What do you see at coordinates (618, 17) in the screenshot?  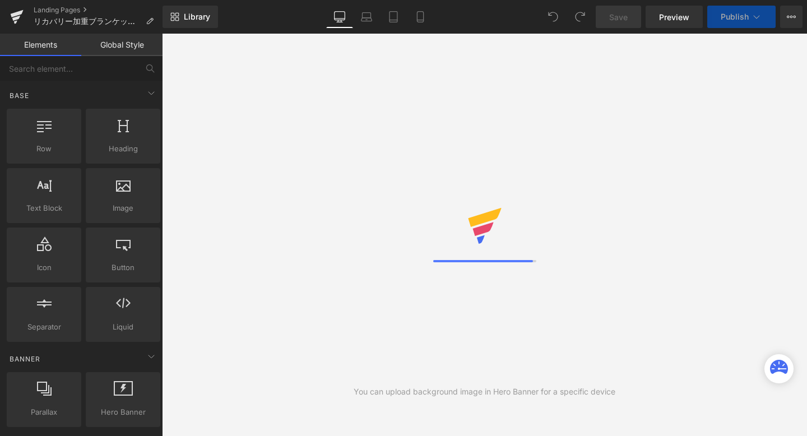 I see `span: Save` at bounding box center [618, 17].